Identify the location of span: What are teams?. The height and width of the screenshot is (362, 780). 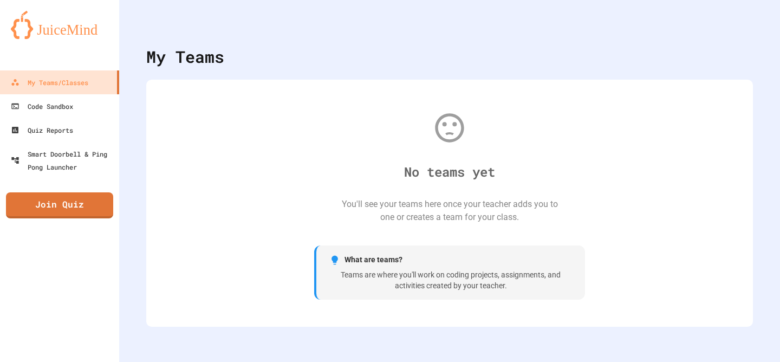
(373, 260).